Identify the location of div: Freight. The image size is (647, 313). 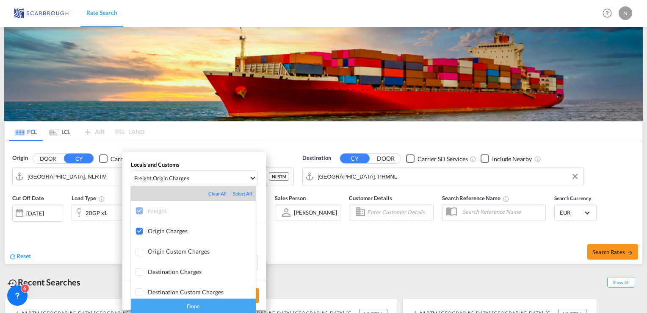
(202, 210).